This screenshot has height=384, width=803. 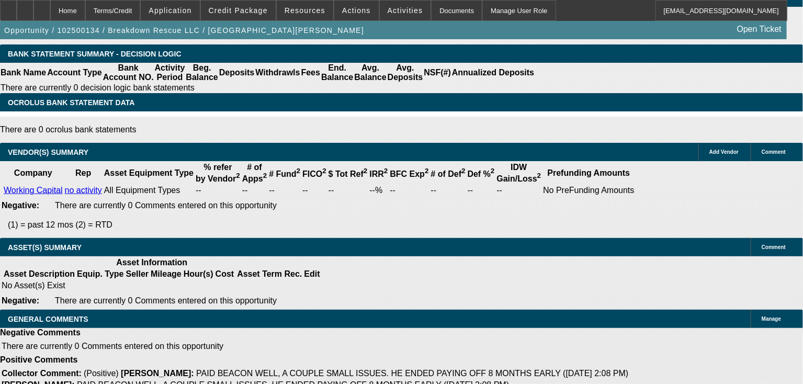 I want to click on a: Open Ticket, so click(x=759, y=29).